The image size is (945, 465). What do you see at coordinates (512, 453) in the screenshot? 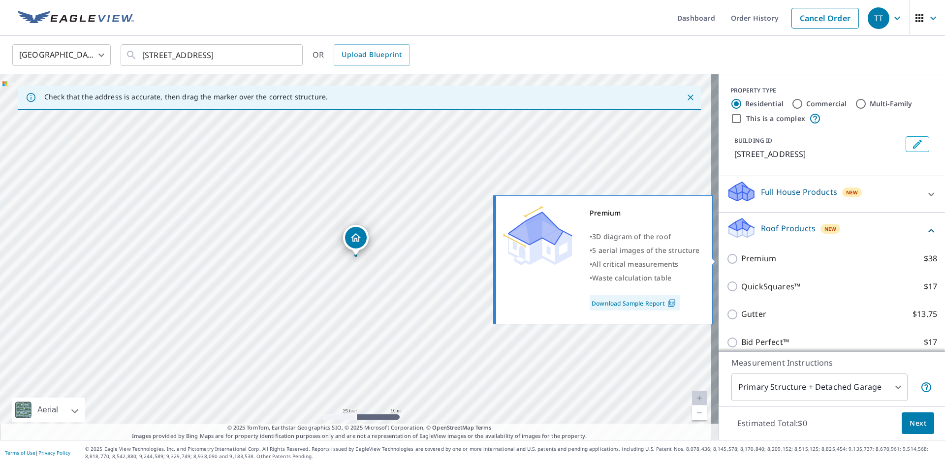
I see `p: © 2025 Eagle View Technologies, Inc. and Pictometry International Corp. All Rights Reserved. Repo...` at bounding box center [512, 453].